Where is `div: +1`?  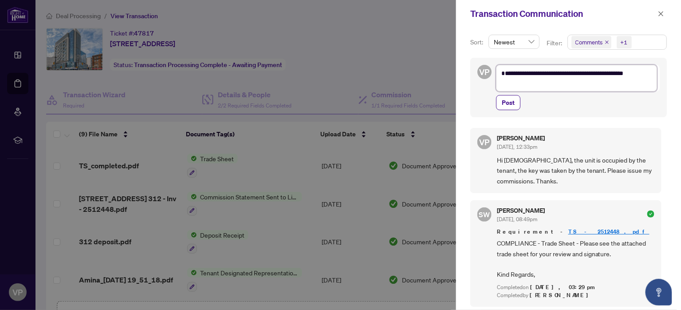
div: +1 is located at coordinates (624, 42).